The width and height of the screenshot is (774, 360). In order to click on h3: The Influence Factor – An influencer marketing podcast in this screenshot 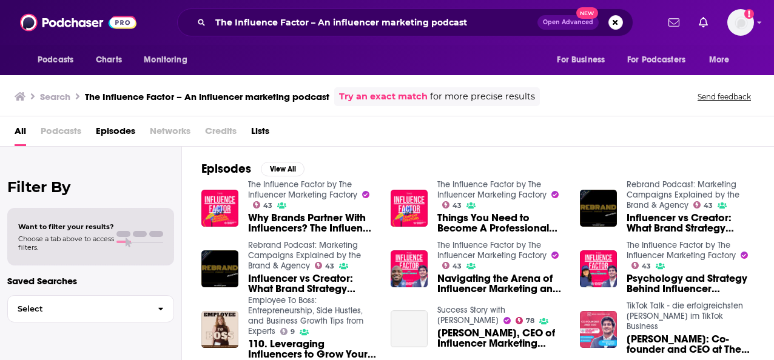, I will do `click(207, 96)`.